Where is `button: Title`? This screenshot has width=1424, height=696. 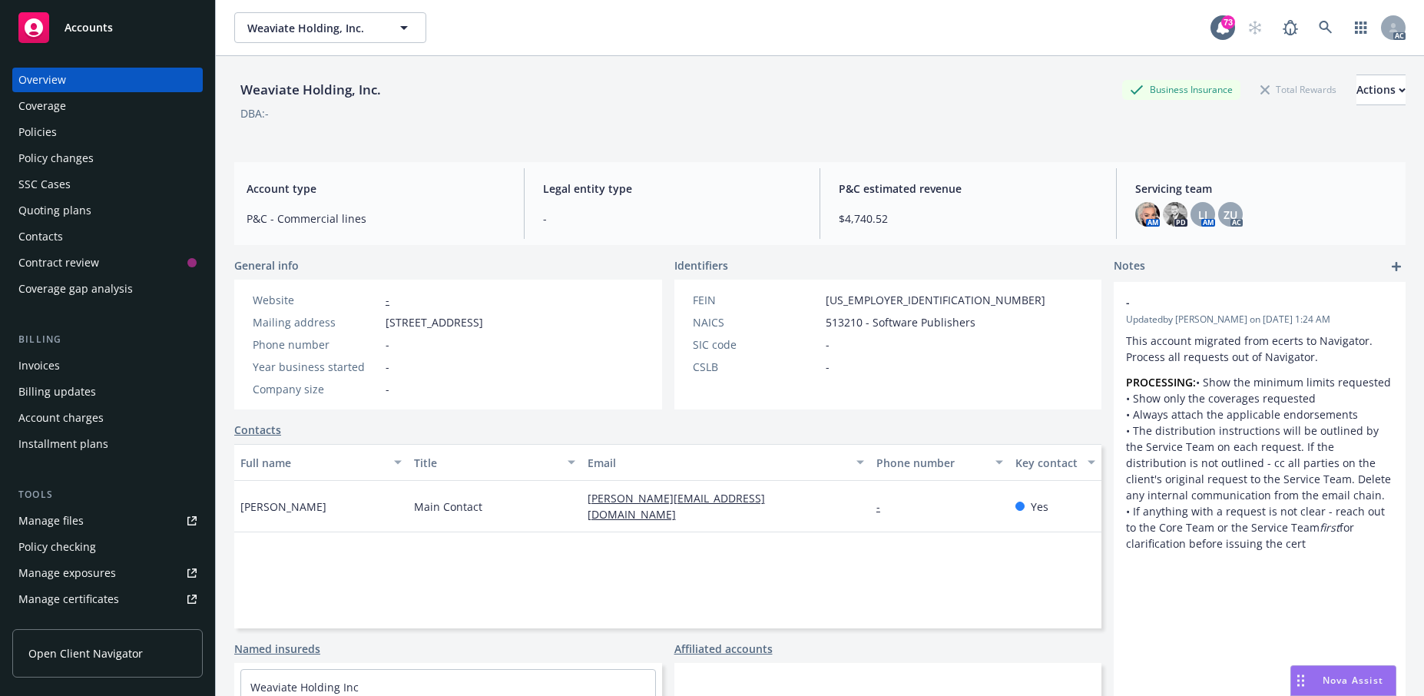 button: Title is located at coordinates (494, 462).